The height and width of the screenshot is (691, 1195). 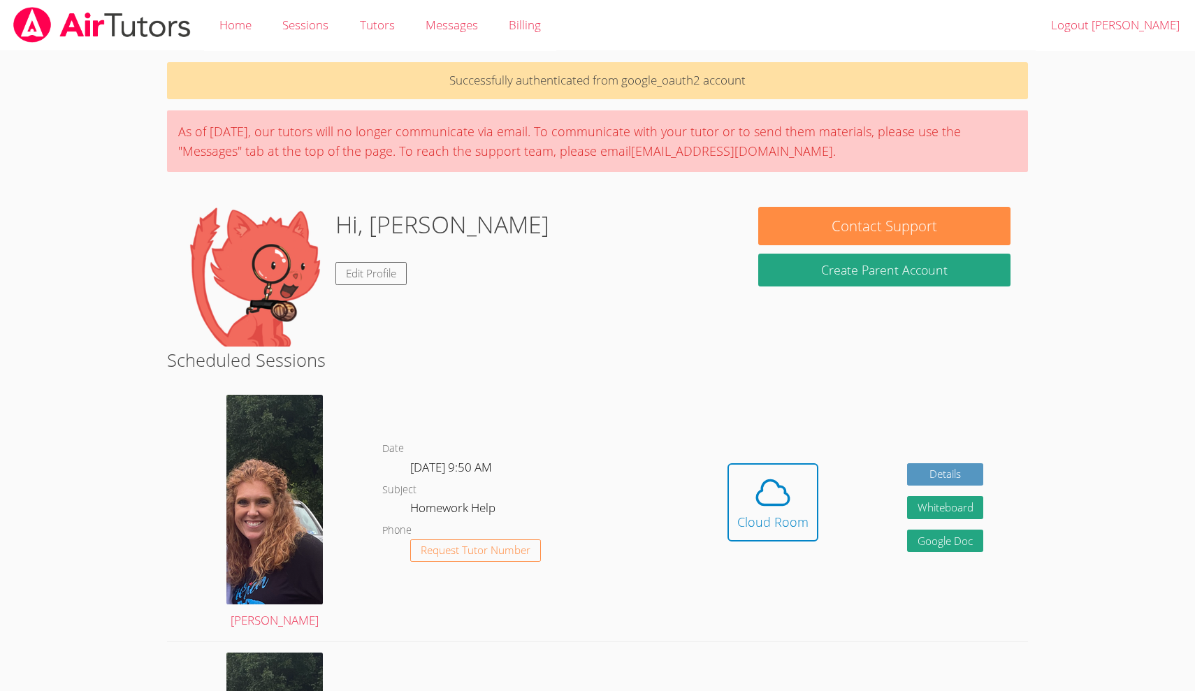 What do you see at coordinates (275, 500) in the screenshot?
I see `img: avatar.png` at bounding box center [275, 500].